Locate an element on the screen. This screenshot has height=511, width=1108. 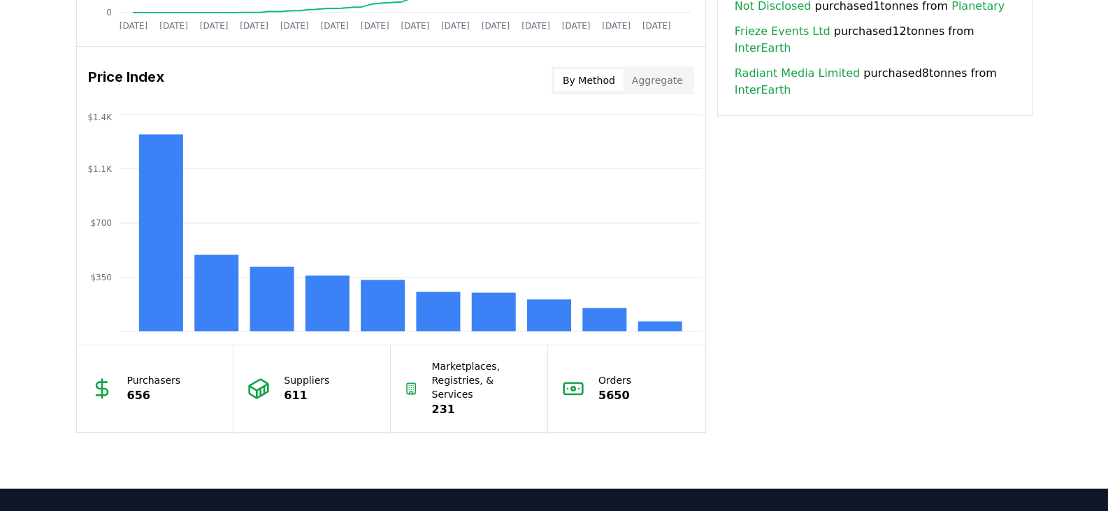
span: purchased 8 tonnes from is located at coordinates (874, 82).